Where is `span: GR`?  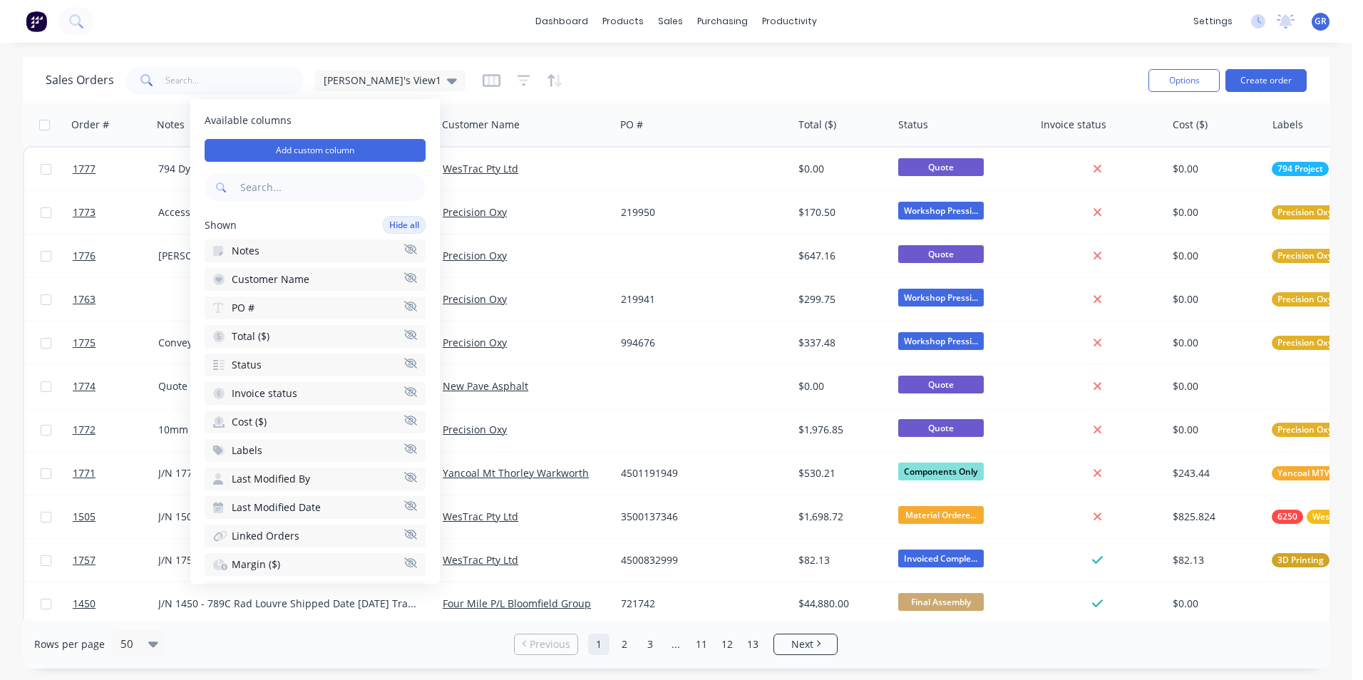
span: GR is located at coordinates (1320, 21).